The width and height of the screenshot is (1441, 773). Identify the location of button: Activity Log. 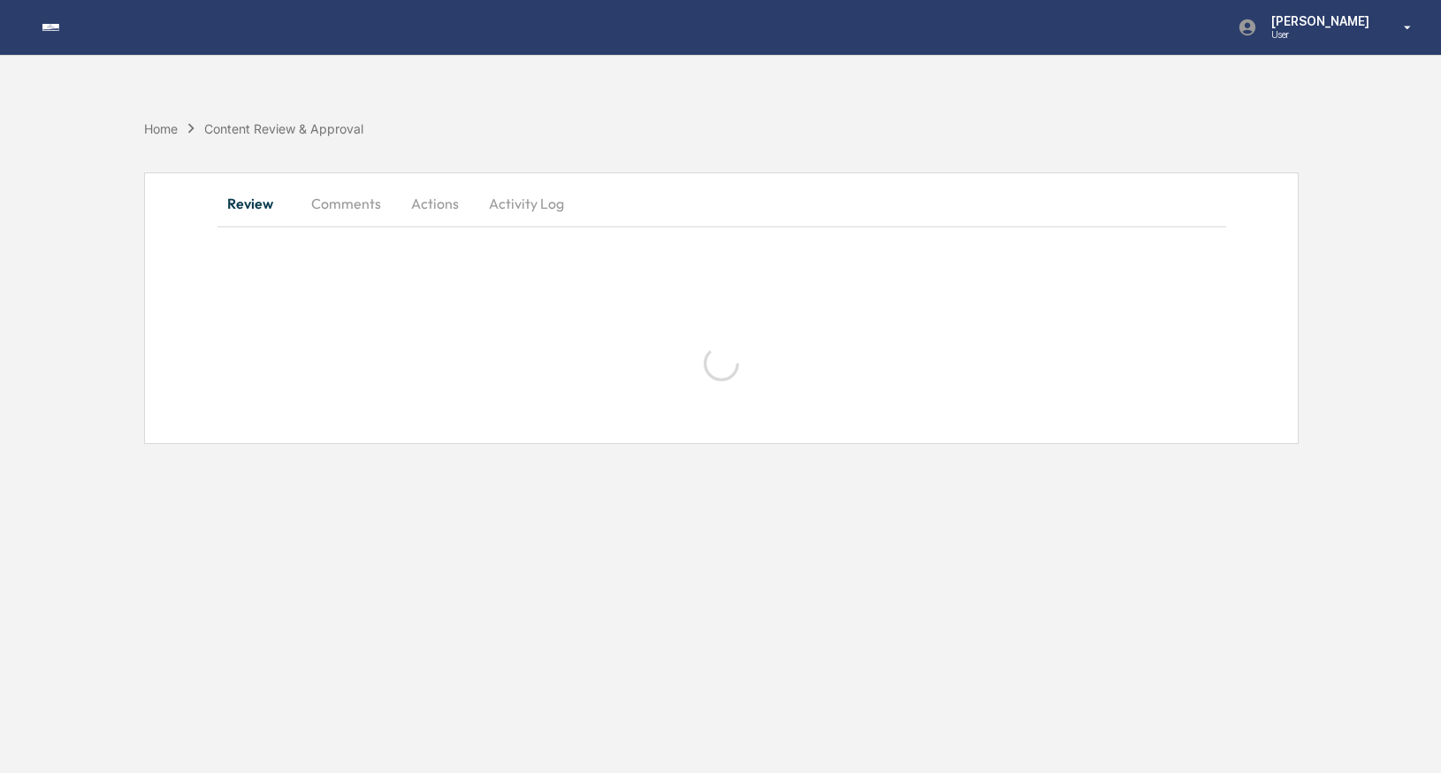
(526, 203).